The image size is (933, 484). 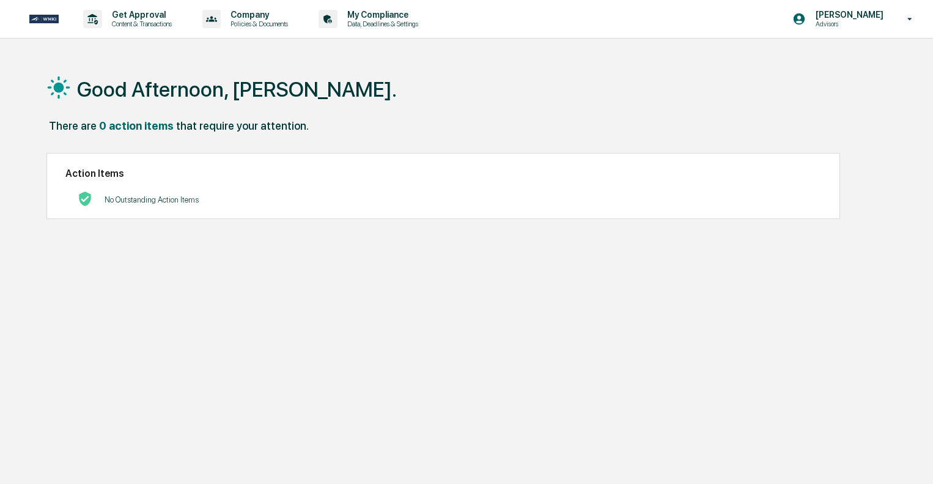 What do you see at coordinates (443, 173) in the screenshot?
I see `h2: Action Items` at bounding box center [443, 173].